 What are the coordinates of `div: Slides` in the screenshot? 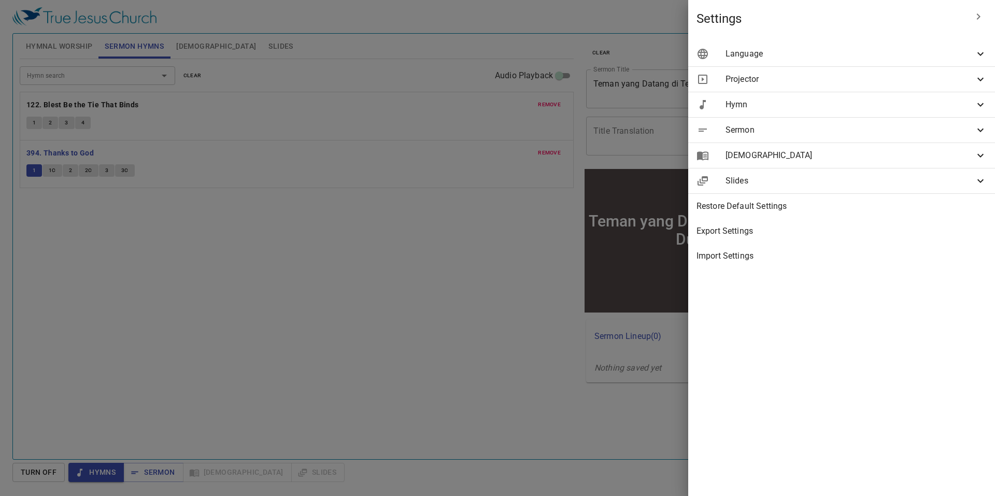 It's located at (841, 181).